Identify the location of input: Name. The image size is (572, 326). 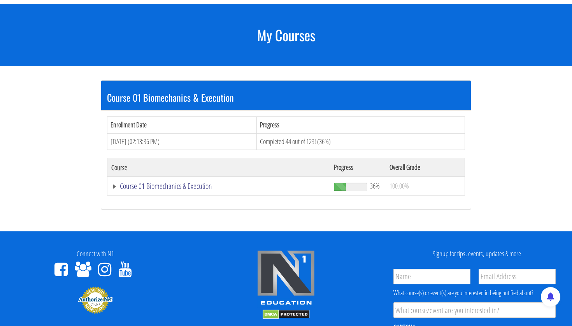
(432, 276).